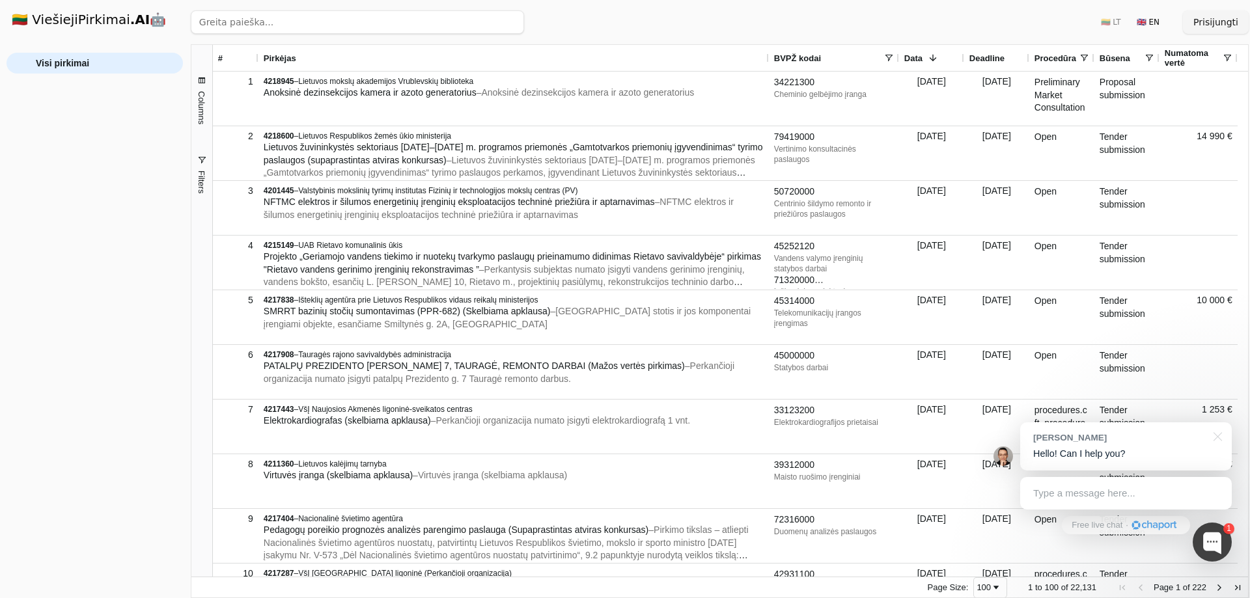 The height and width of the screenshot is (598, 1250). What do you see at coordinates (834, 411) in the screenshot?
I see `div: 33123200` at bounding box center [834, 411].